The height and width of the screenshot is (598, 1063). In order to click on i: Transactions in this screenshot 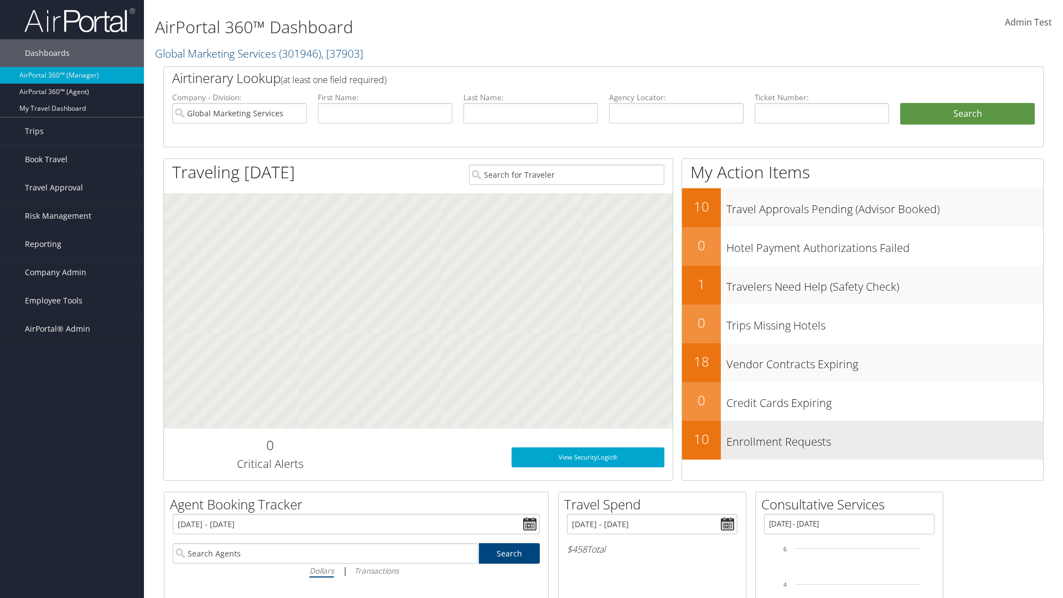, I will do `click(376, 570)`.